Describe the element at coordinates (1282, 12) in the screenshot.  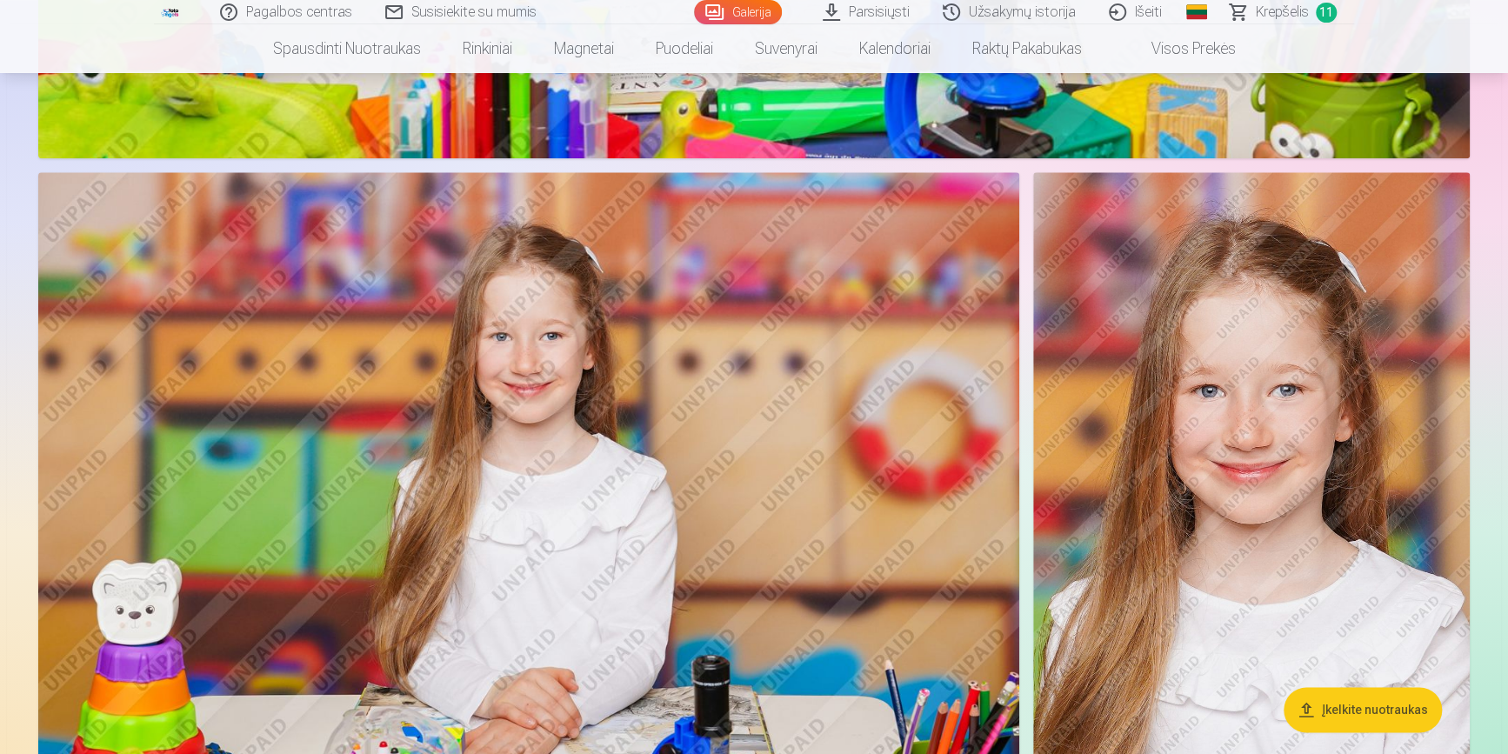
I see `span: Krepšelis` at that location.